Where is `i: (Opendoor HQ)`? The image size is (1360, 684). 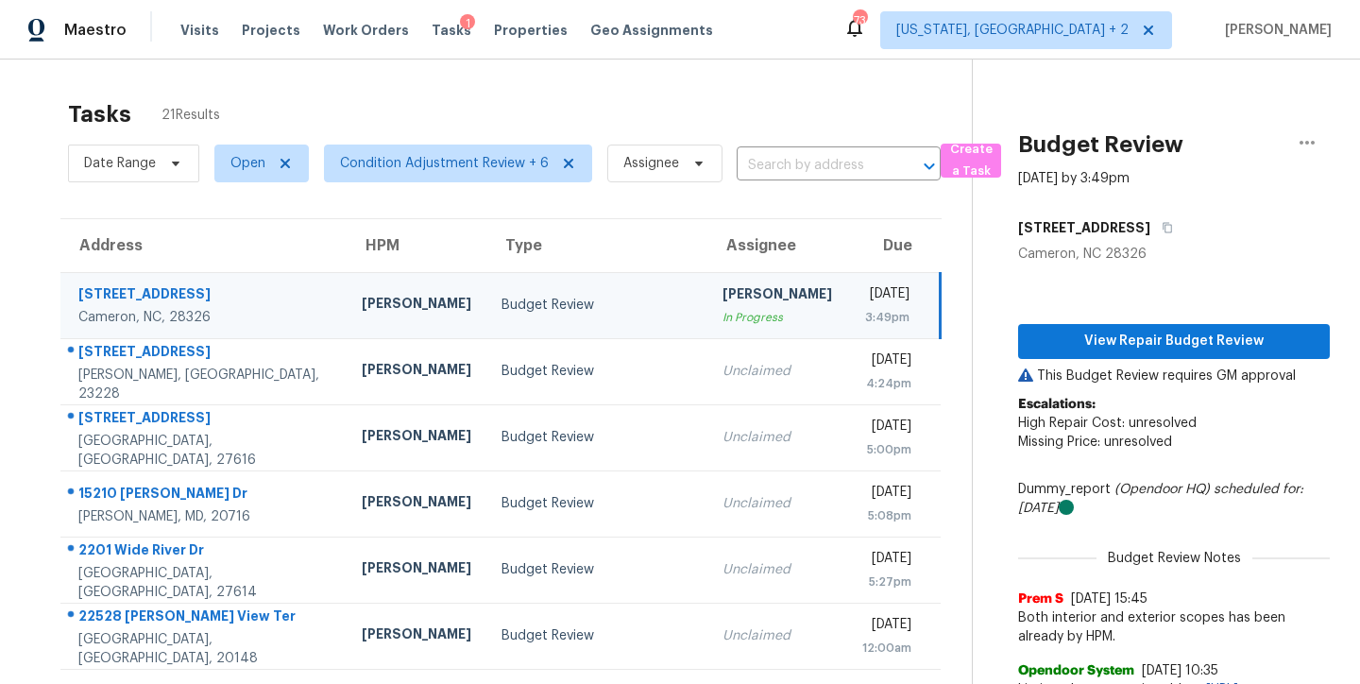
i: (Opendoor HQ) is located at coordinates (1162, 489).